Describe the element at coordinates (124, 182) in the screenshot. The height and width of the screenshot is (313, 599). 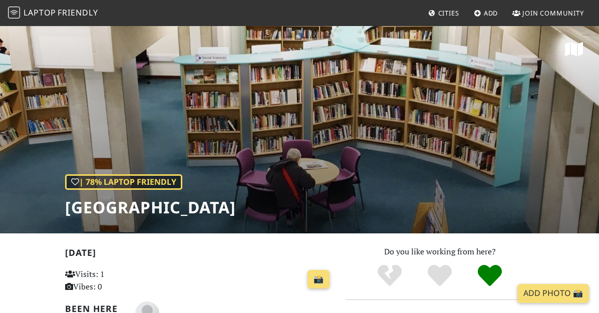
I see `div: | 78% Laptop Friendly` at that location.